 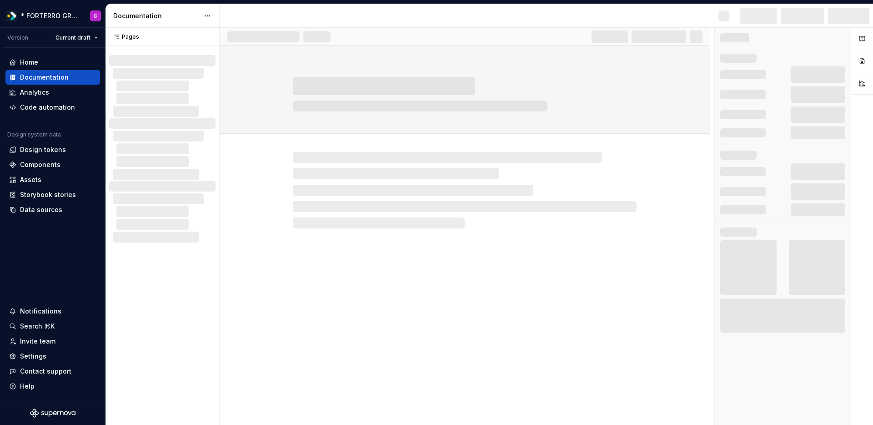 I want to click on button: Contact support, so click(x=53, y=371).